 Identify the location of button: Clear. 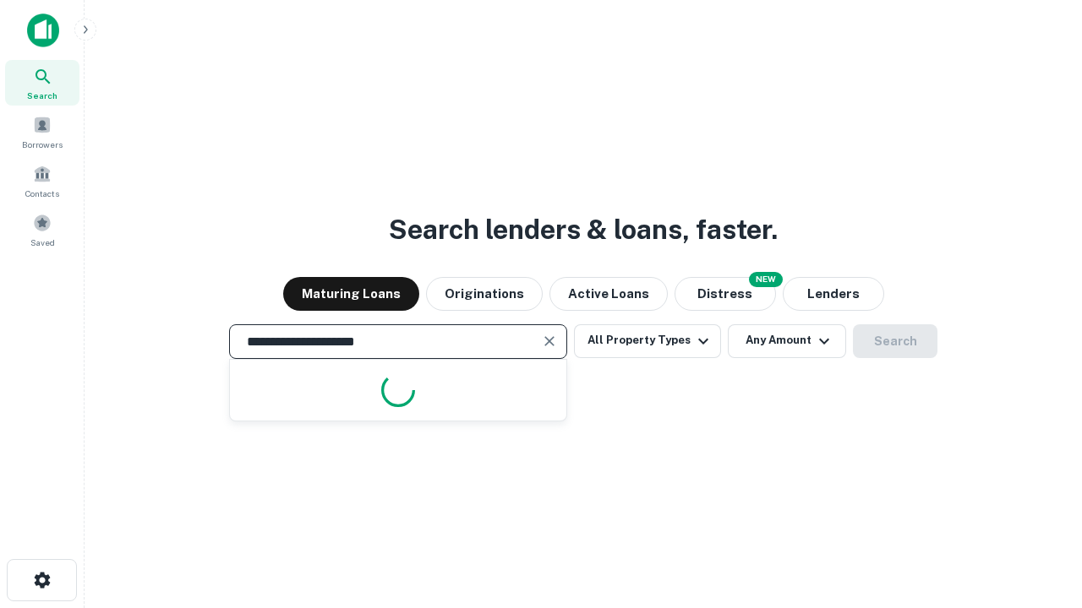
(549, 341).